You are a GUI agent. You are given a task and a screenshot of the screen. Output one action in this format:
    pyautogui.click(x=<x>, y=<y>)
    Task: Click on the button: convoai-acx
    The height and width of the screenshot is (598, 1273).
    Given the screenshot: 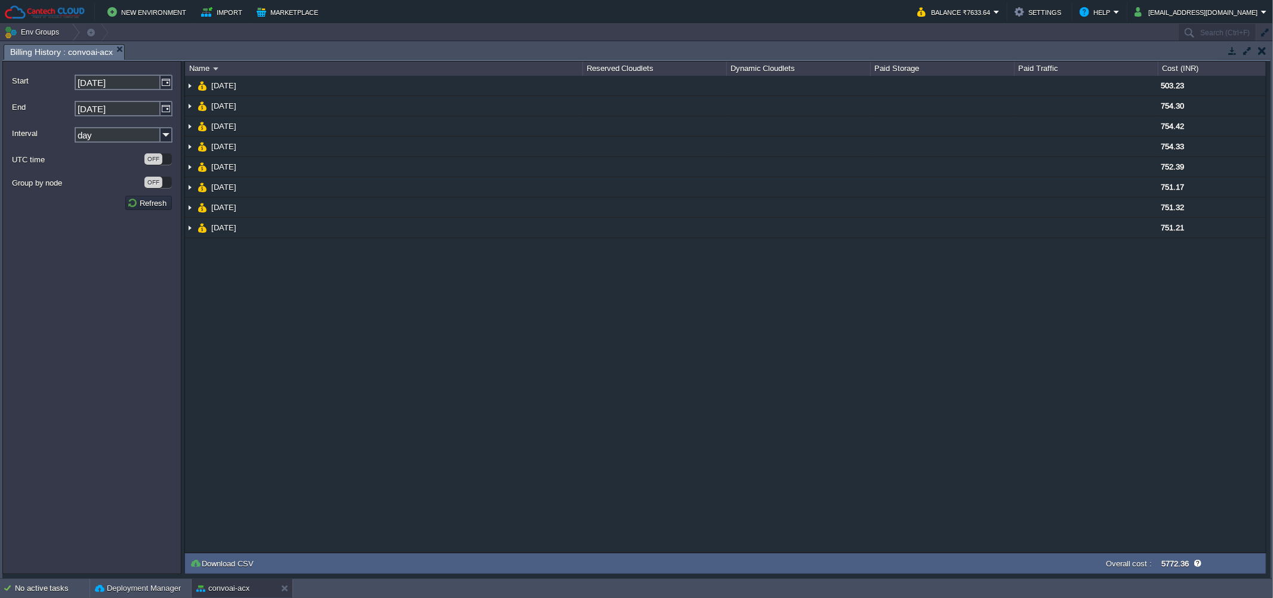 What is the action you would take?
    pyautogui.click(x=223, y=588)
    